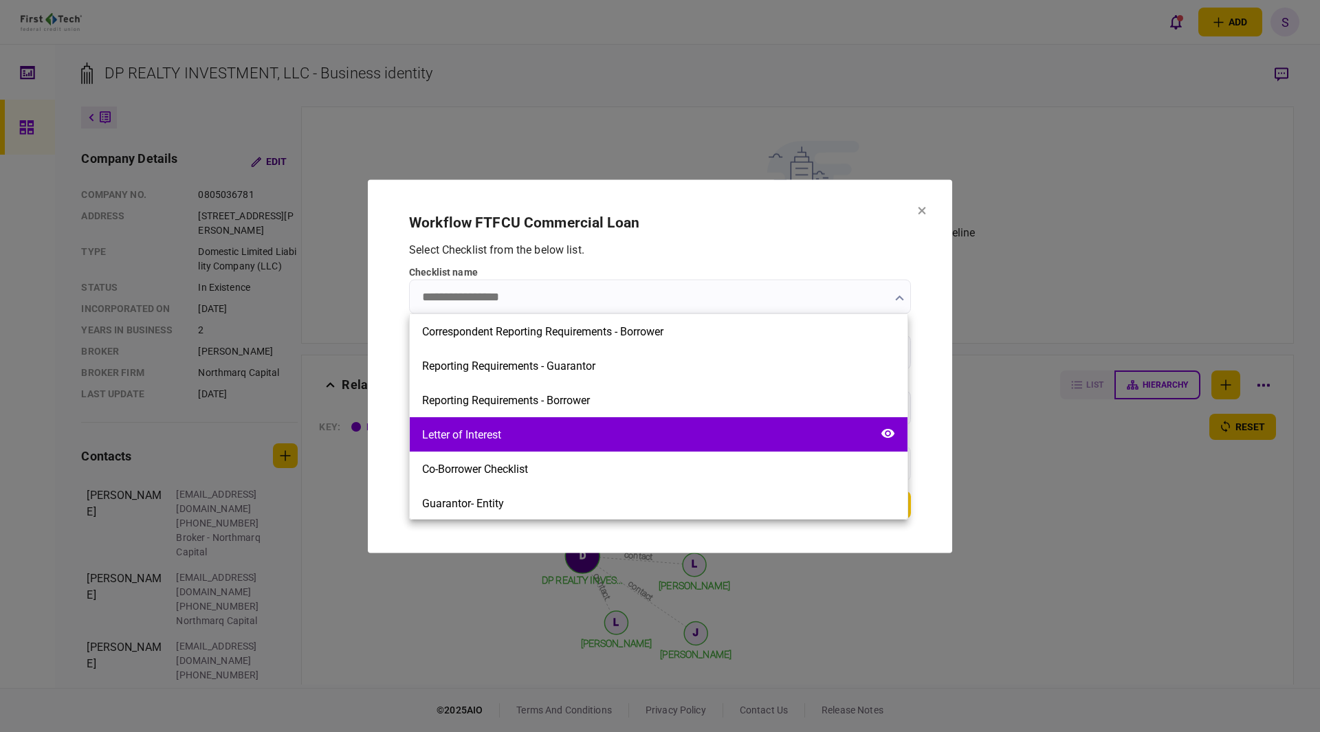  Describe the element at coordinates (659, 366) in the screenshot. I see `button: Reporting Requirements - Guarantornameupload typeE-Sign ConsentEditable PDFTax Return, Including ...` at that location.